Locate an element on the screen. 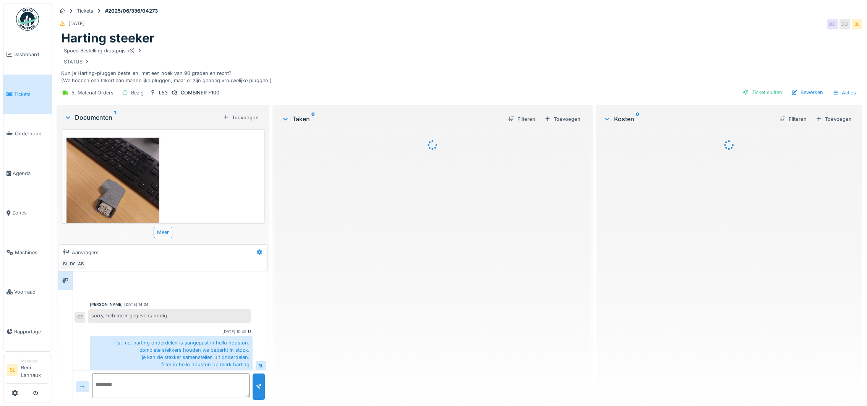 The height and width of the screenshot is (406, 867). div: Spoed Bestelling (kostprijs x3) is located at coordinates (103, 50).